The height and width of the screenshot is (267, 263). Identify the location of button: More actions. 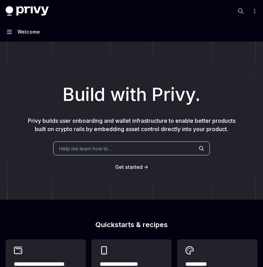
(254, 11).